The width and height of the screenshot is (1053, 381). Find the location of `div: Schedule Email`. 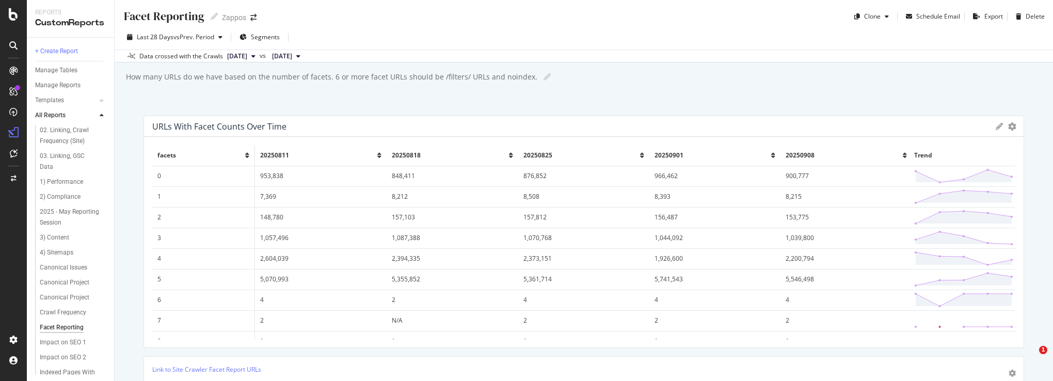

div: Schedule Email is located at coordinates (938, 16).